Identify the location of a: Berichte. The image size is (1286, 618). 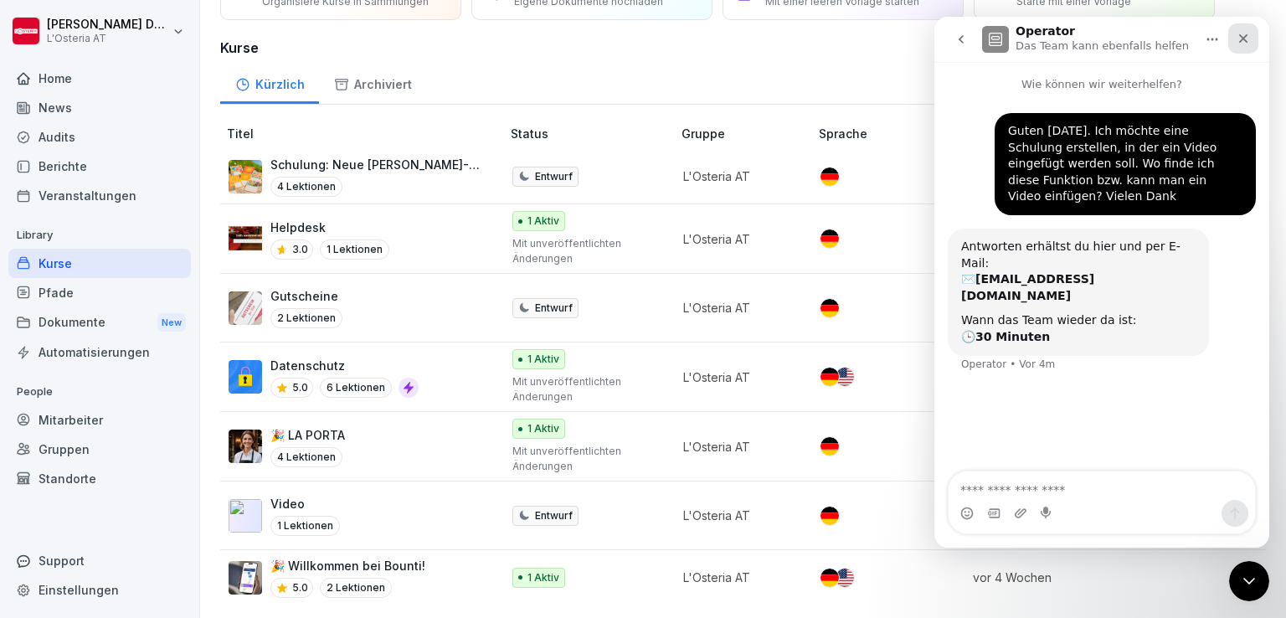
(100, 166).